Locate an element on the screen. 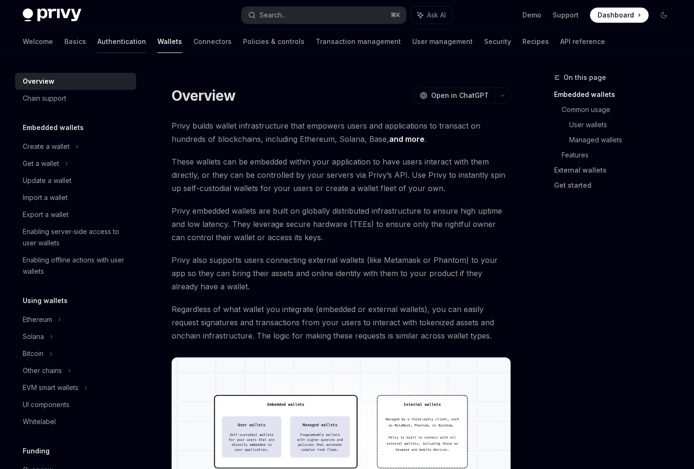 This screenshot has height=469, width=694. a: Demo is located at coordinates (532, 15).